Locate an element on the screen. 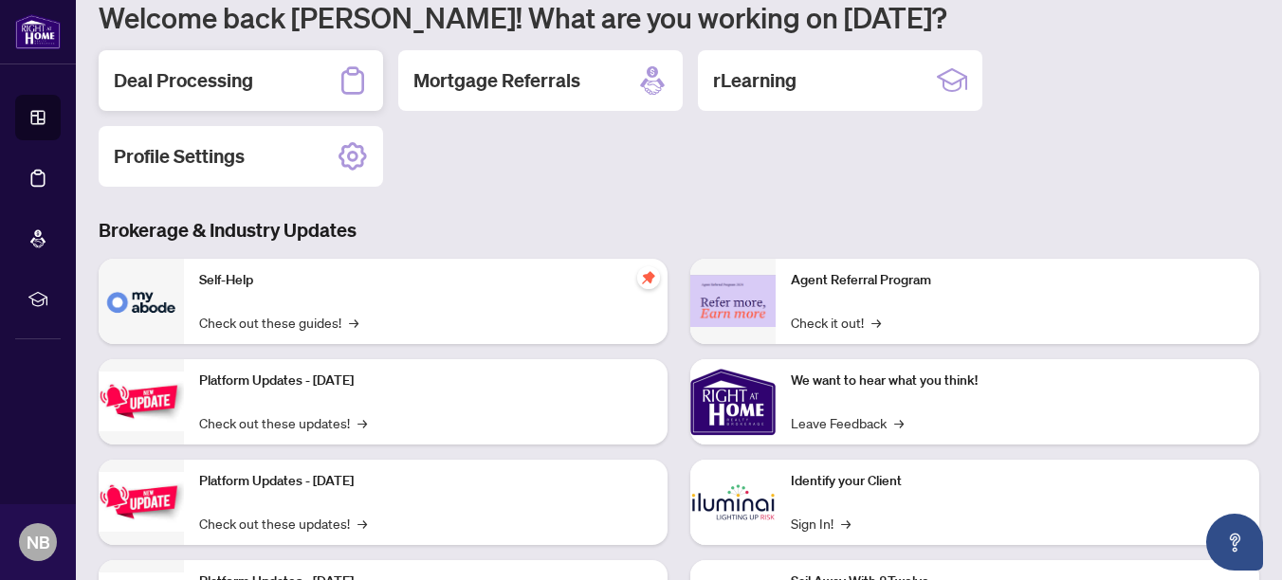 Image resolution: width=1282 pixels, height=580 pixels. img: Identify your Client is located at coordinates (733, 502).